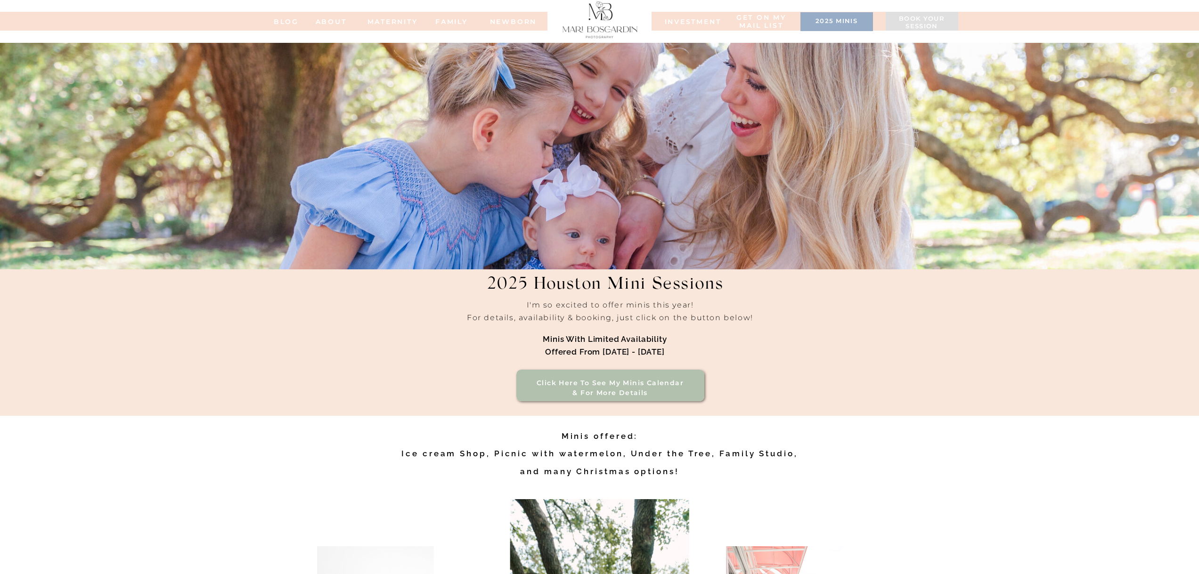  I want to click on a: BLOG, so click(286, 21).